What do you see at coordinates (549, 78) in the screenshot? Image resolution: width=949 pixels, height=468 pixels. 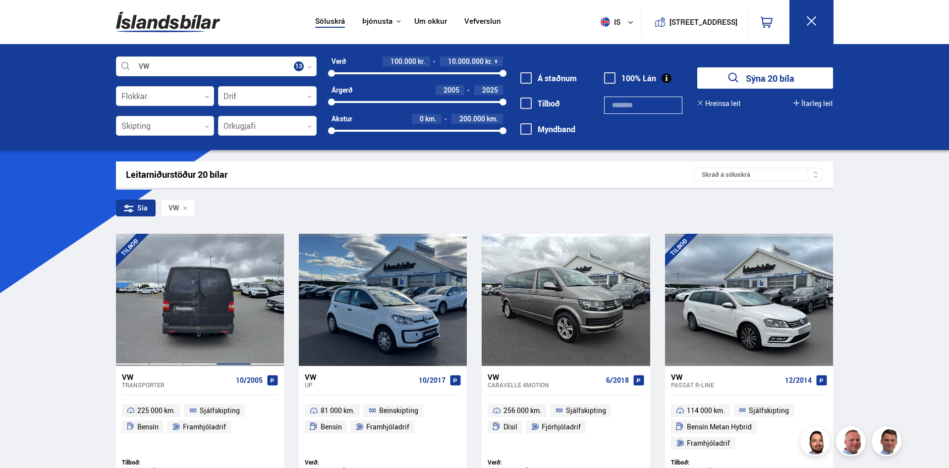 I see `label: Á staðnum` at bounding box center [549, 78].